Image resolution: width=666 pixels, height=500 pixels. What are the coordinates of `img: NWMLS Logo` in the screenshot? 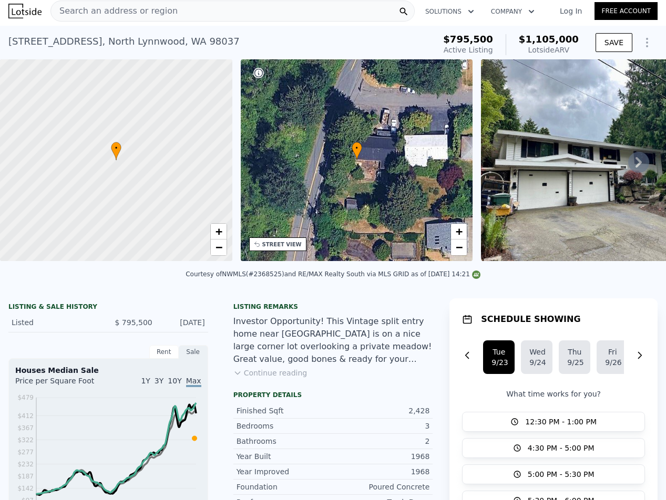 It's located at (476, 275).